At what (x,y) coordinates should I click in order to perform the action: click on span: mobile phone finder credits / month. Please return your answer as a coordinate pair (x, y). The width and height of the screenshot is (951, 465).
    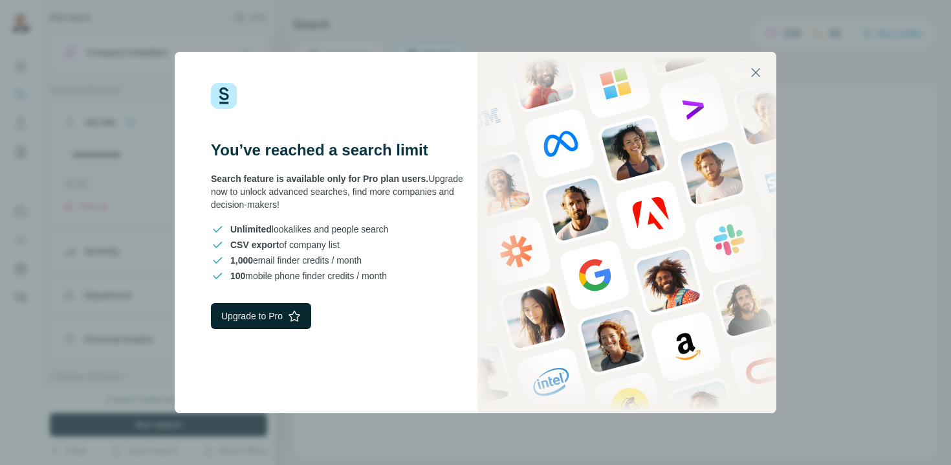
    Looking at the image, I should click on (309, 276).